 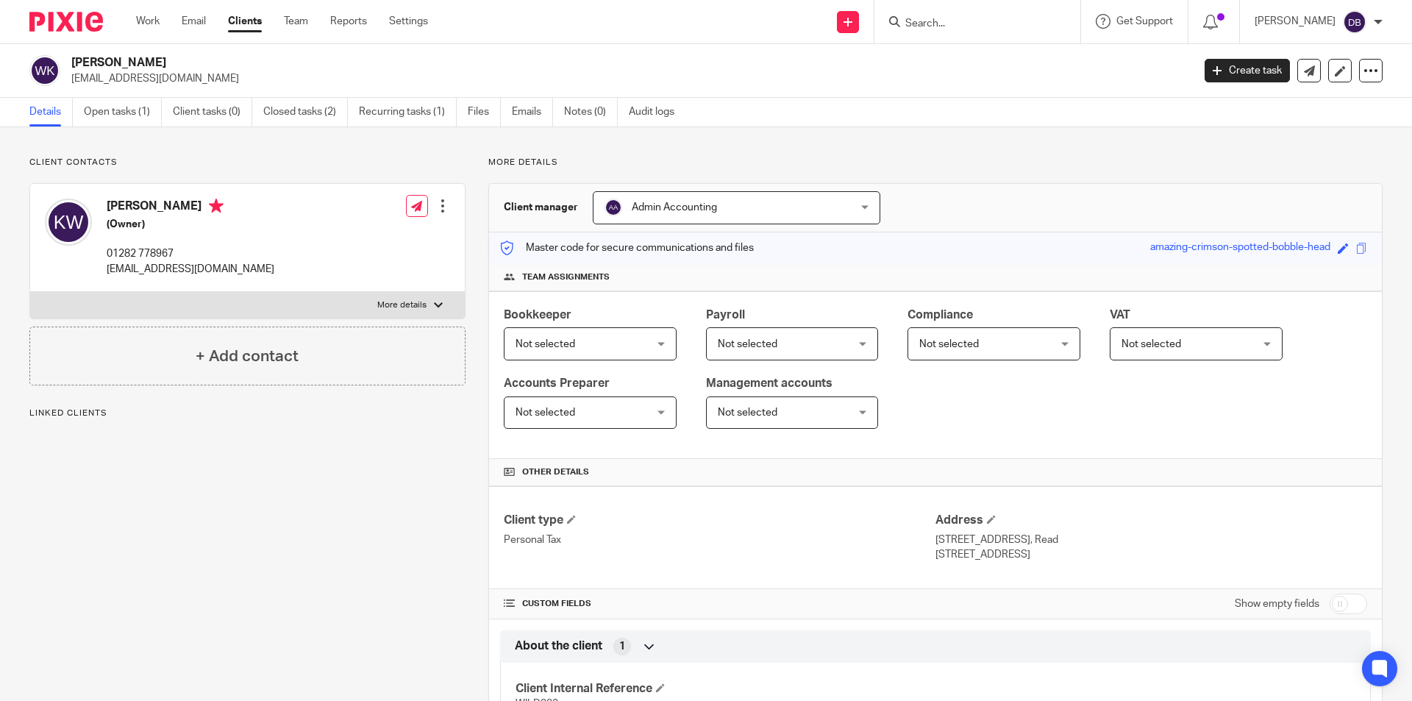 I want to click on span: Admin Accounting, so click(x=674, y=207).